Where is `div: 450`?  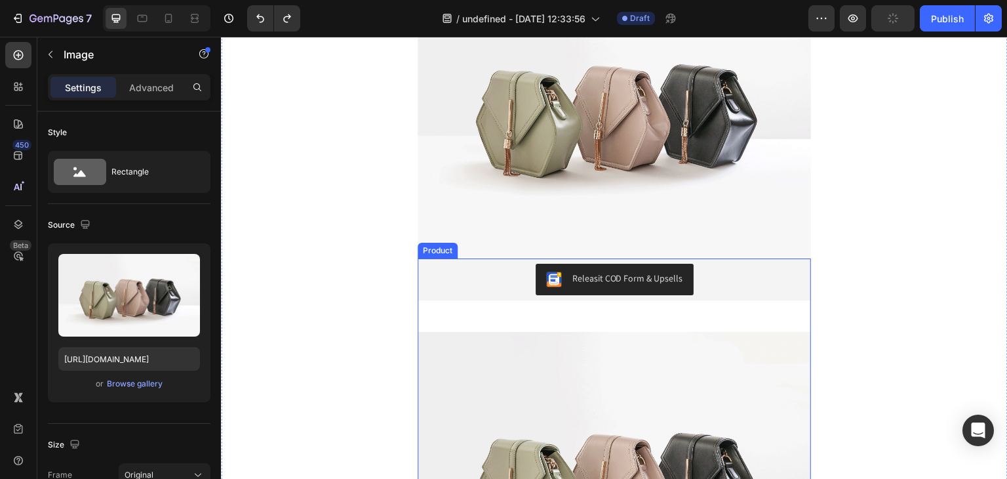 div: 450 is located at coordinates (22, 145).